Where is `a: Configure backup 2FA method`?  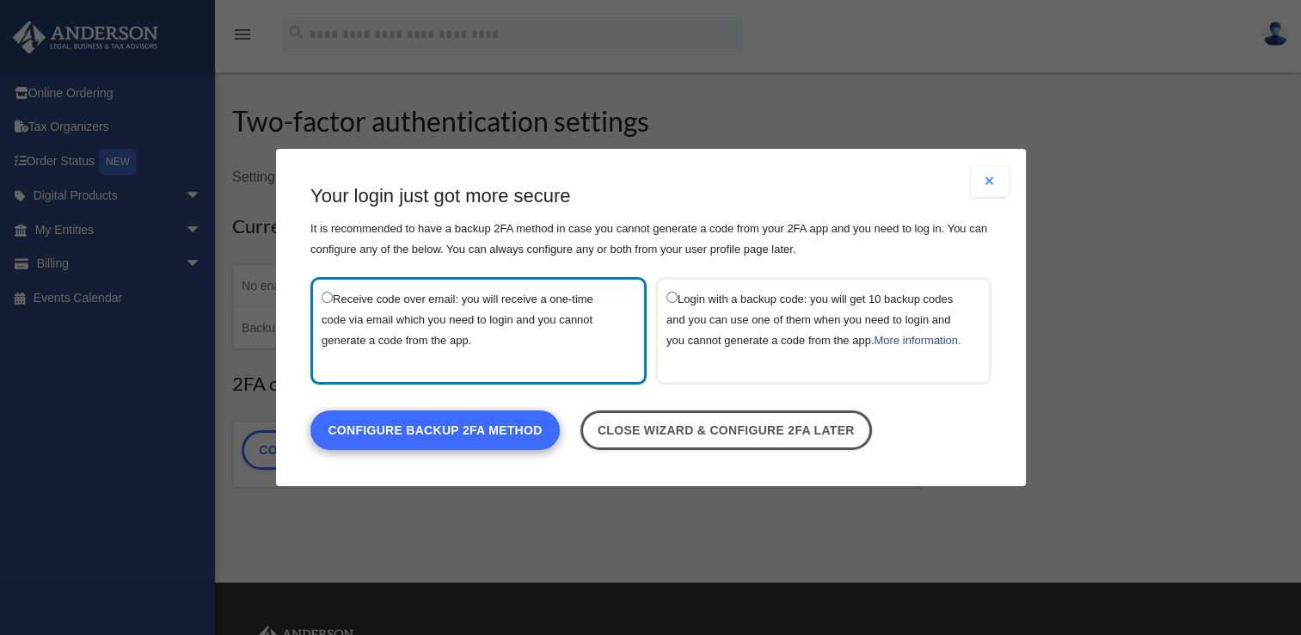 a: Configure backup 2FA method is located at coordinates (435, 430).